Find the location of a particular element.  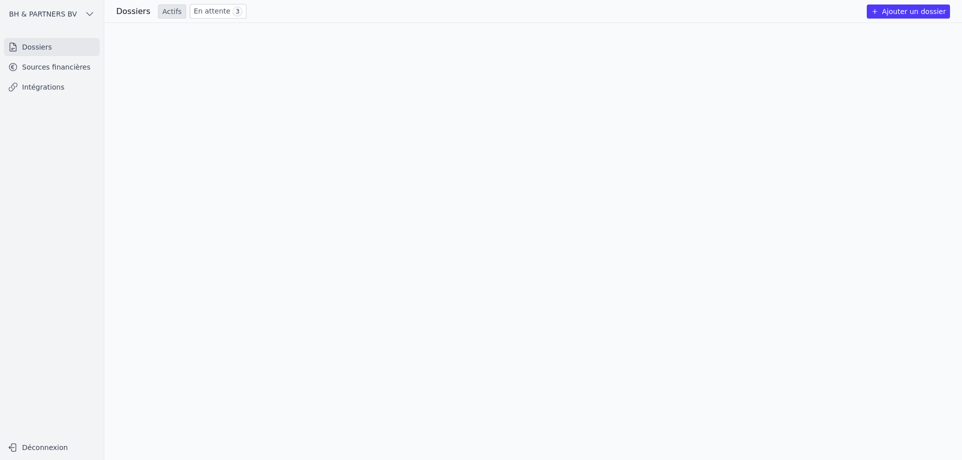

a: Intégrations is located at coordinates (52, 87).